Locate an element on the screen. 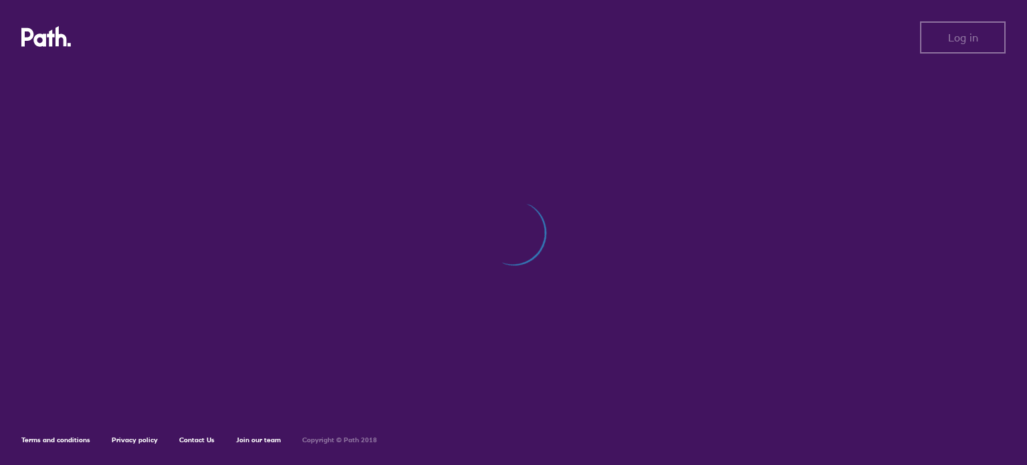 The width and height of the screenshot is (1027, 465). a: Contact Us is located at coordinates (197, 439).